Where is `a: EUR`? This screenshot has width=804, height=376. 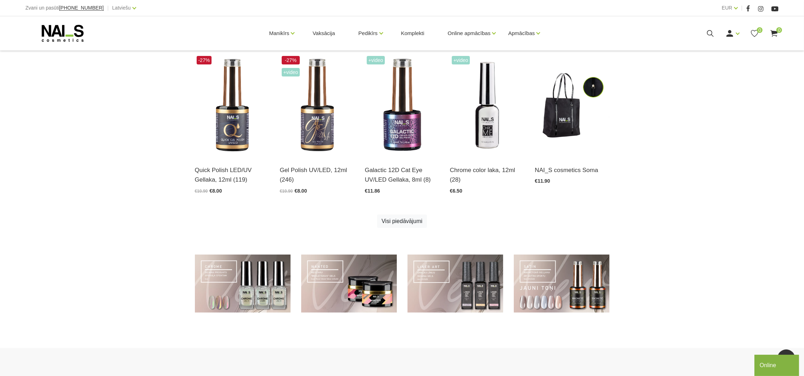 a: EUR is located at coordinates (727, 8).